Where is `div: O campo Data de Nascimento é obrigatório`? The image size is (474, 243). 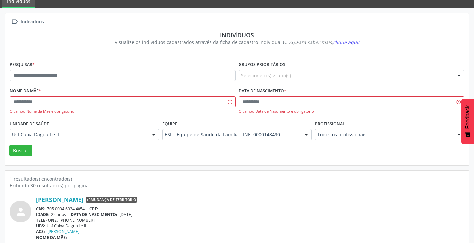
div: O campo Data de Nascimento é obrigatório is located at coordinates (351, 111).